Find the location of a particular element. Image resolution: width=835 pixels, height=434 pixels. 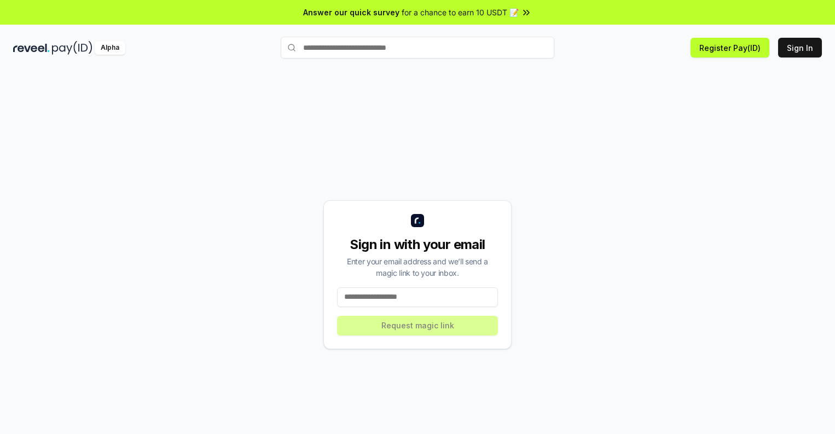

img: reveel_dark is located at coordinates (31, 48).